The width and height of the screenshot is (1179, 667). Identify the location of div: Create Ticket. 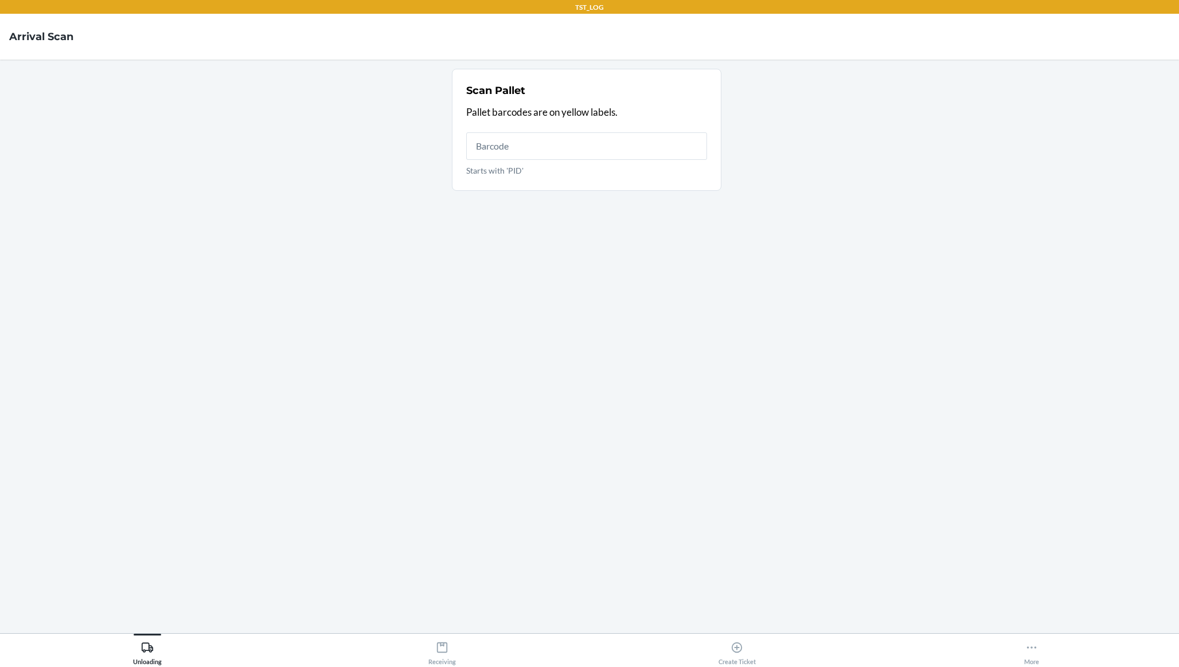
(737, 651).